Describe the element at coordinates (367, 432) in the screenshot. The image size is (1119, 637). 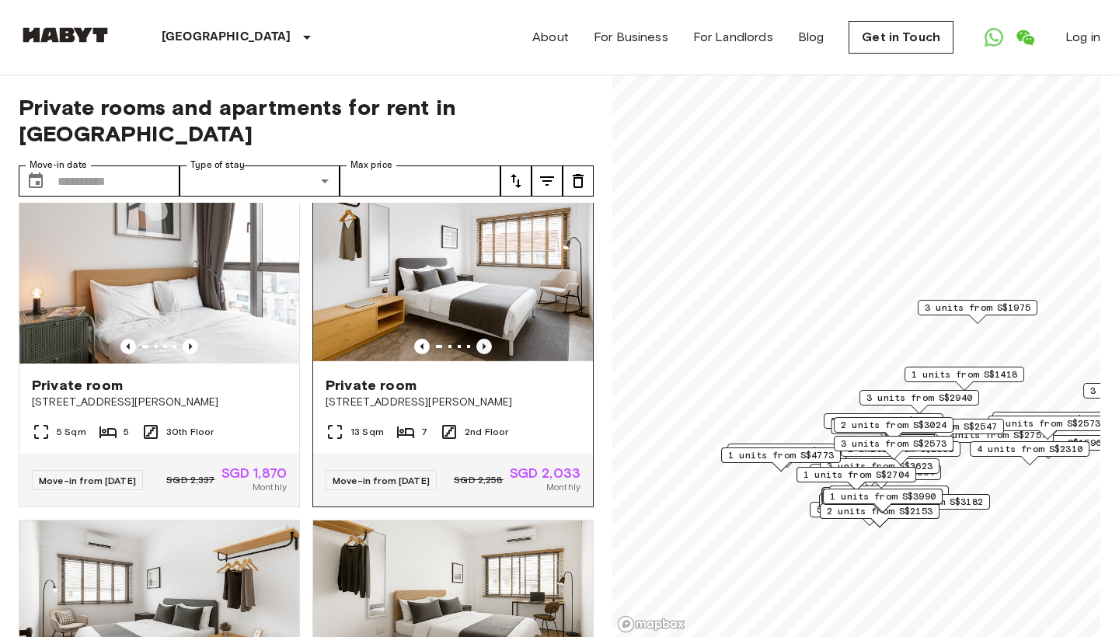
I see `span: 13 Sqm` at that location.